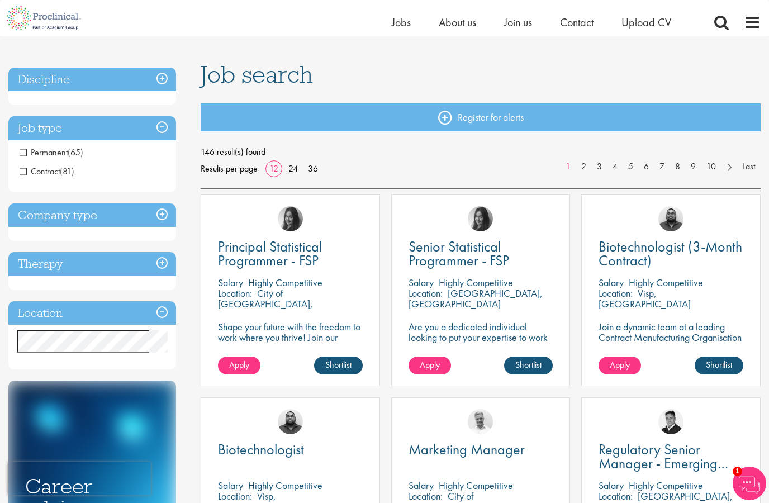  Describe the element at coordinates (75, 152) in the screenshot. I see `span: (65)` at that location.